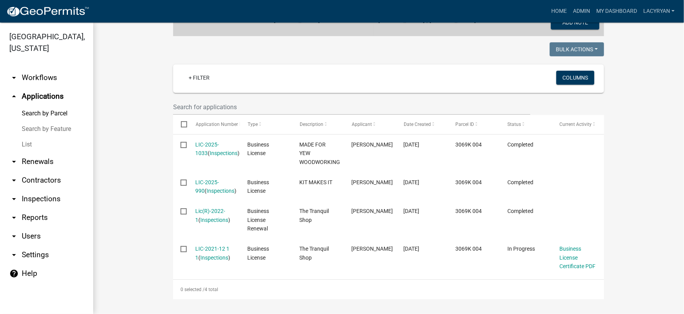 The height and width of the screenshot is (314, 684). What do you see at coordinates (199, 78) in the screenshot?
I see `a: + Filter` at bounding box center [199, 78].